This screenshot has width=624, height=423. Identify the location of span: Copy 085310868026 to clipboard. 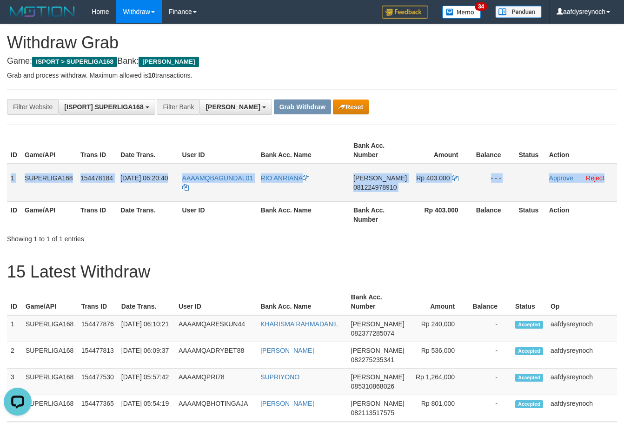
(372, 386).